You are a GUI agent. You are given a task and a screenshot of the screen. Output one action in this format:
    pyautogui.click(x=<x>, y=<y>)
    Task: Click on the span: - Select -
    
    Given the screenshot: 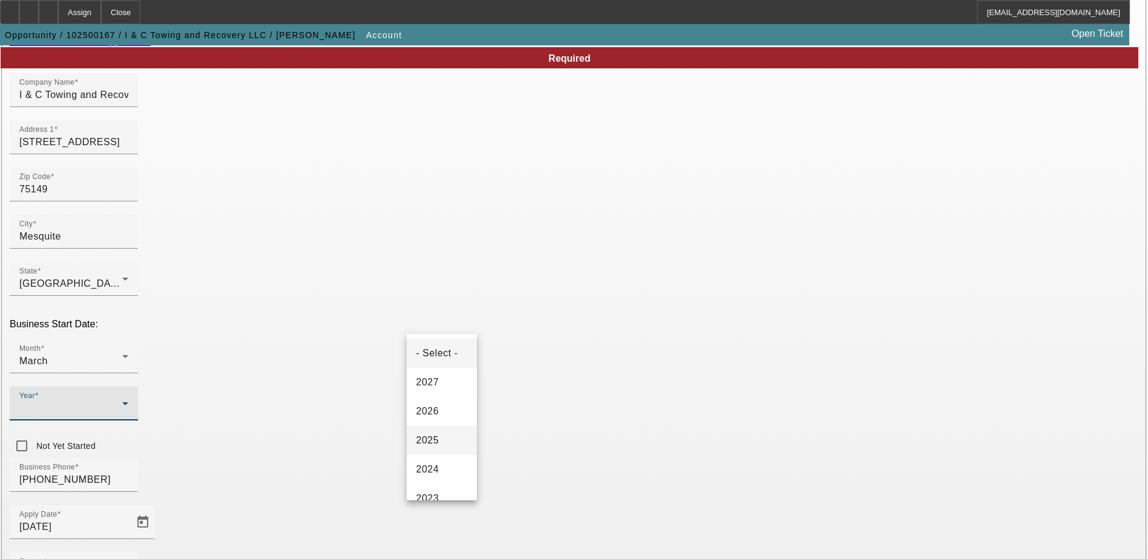 What is the action you would take?
    pyautogui.click(x=437, y=353)
    